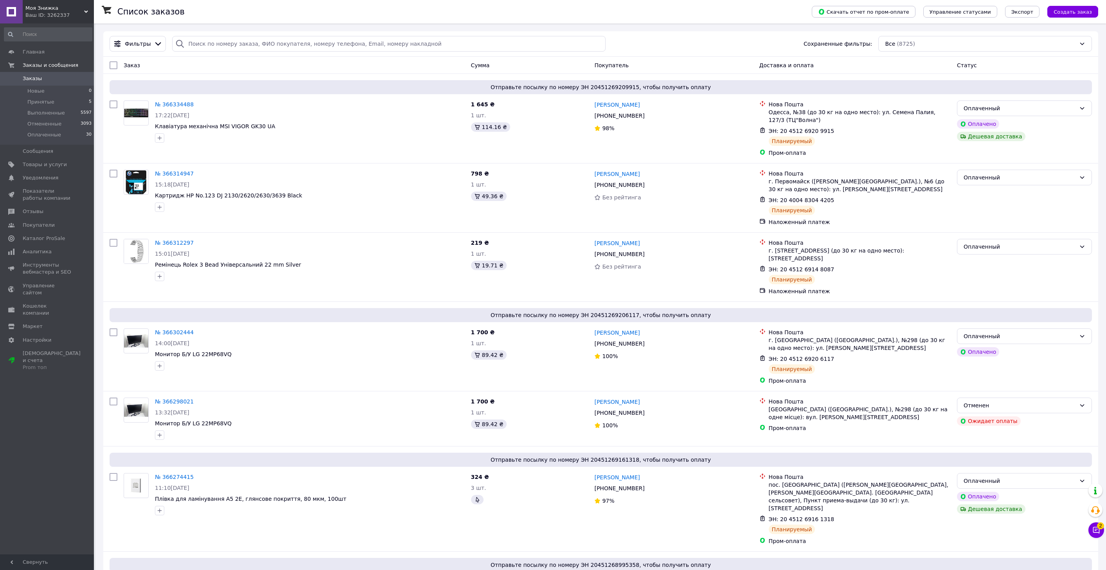 This screenshot has height=570, width=1106. Describe the element at coordinates (32, 79) in the screenshot. I see `span: Заказы` at that location.